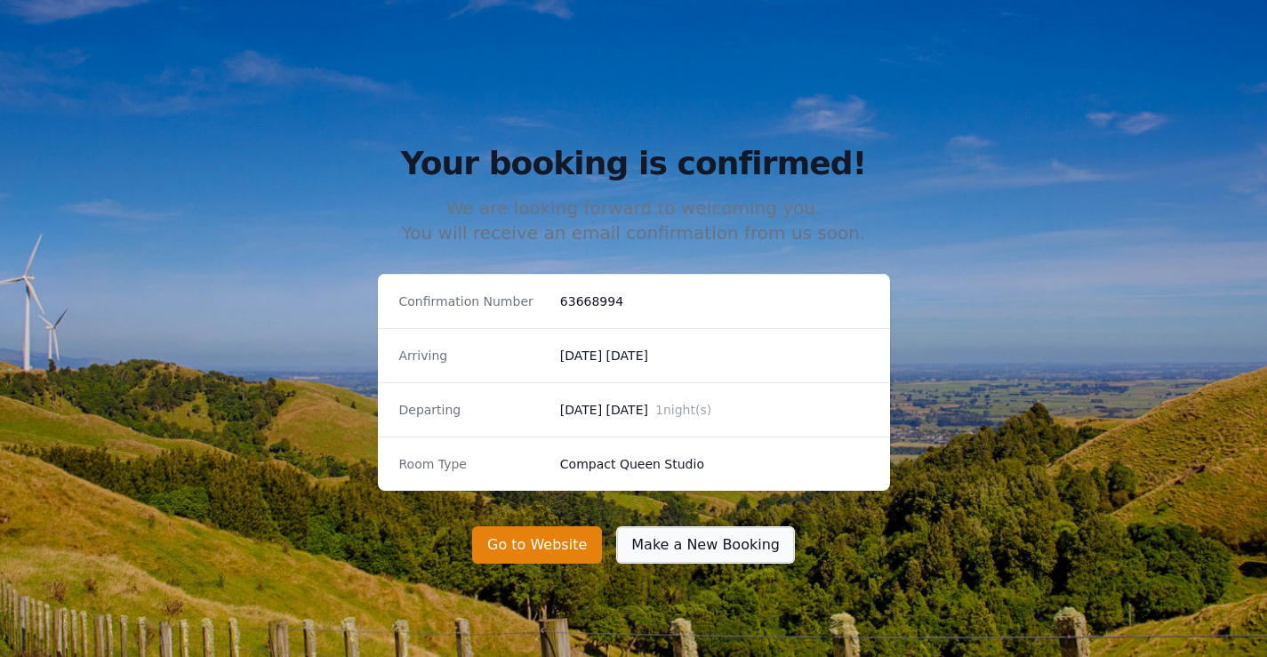 The width and height of the screenshot is (1267, 657). What do you see at coordinates (472, 464) in the screenshot?
I see `dt: Room Type` at bounding box center [472, 464].